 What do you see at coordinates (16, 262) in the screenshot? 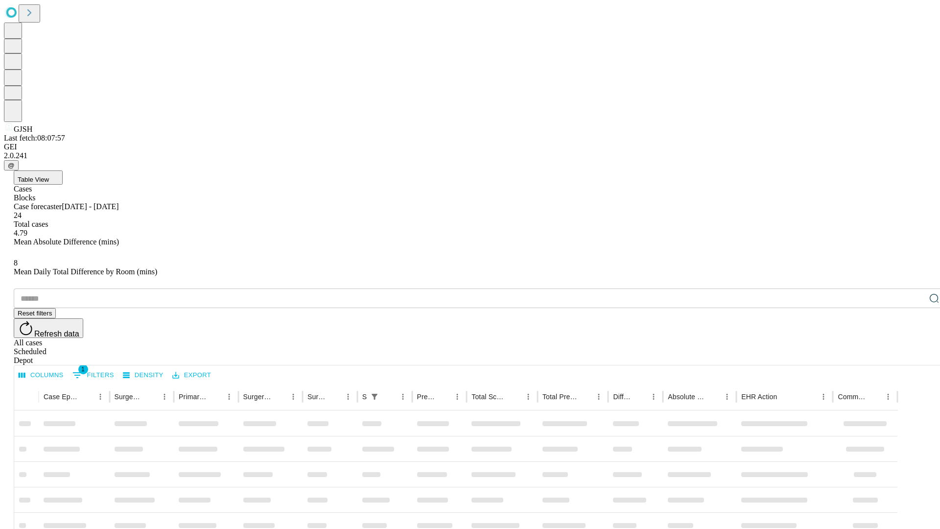
I see `span: 8` at bounding box center [16, 262].